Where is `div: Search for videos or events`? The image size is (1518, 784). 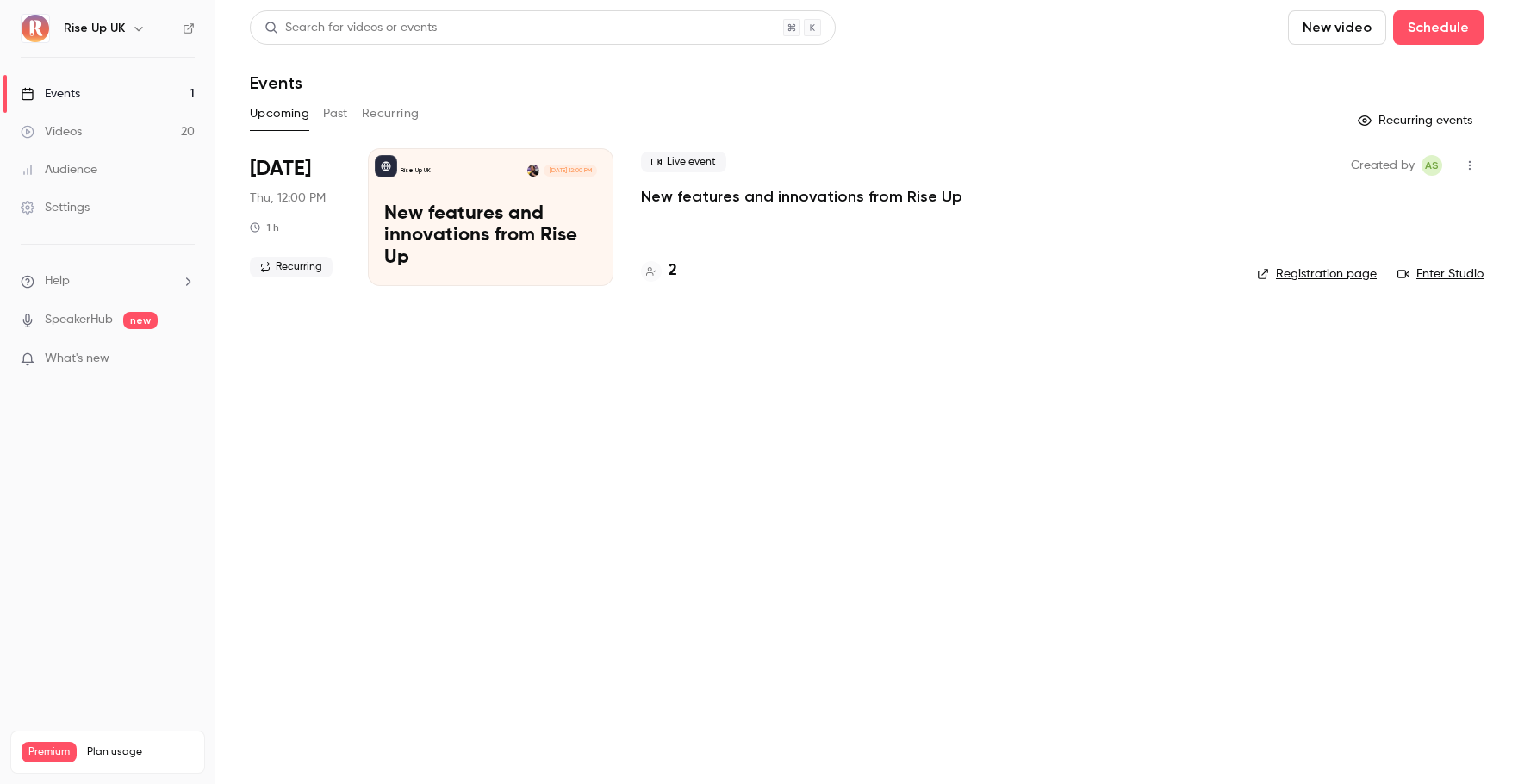 div: Search for videos or events is located at coordinates (351, 27).